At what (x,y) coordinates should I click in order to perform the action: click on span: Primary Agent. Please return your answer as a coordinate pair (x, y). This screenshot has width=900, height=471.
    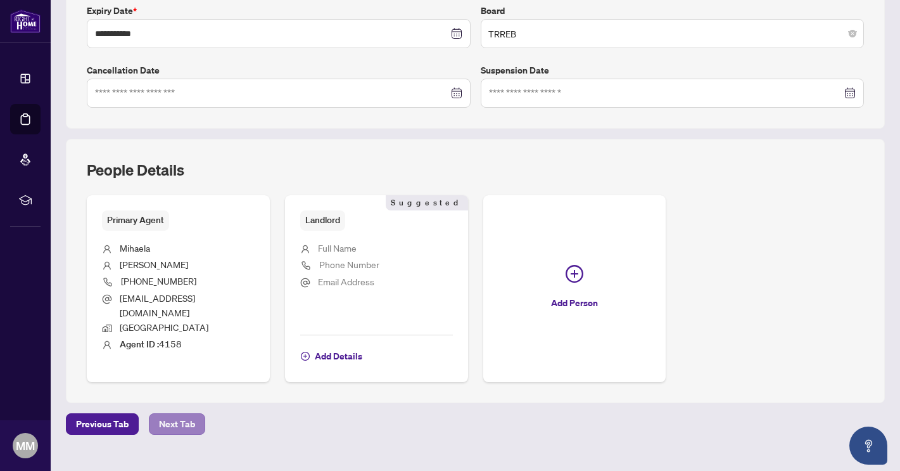
    Looking at the image, I should click on (136, 220).